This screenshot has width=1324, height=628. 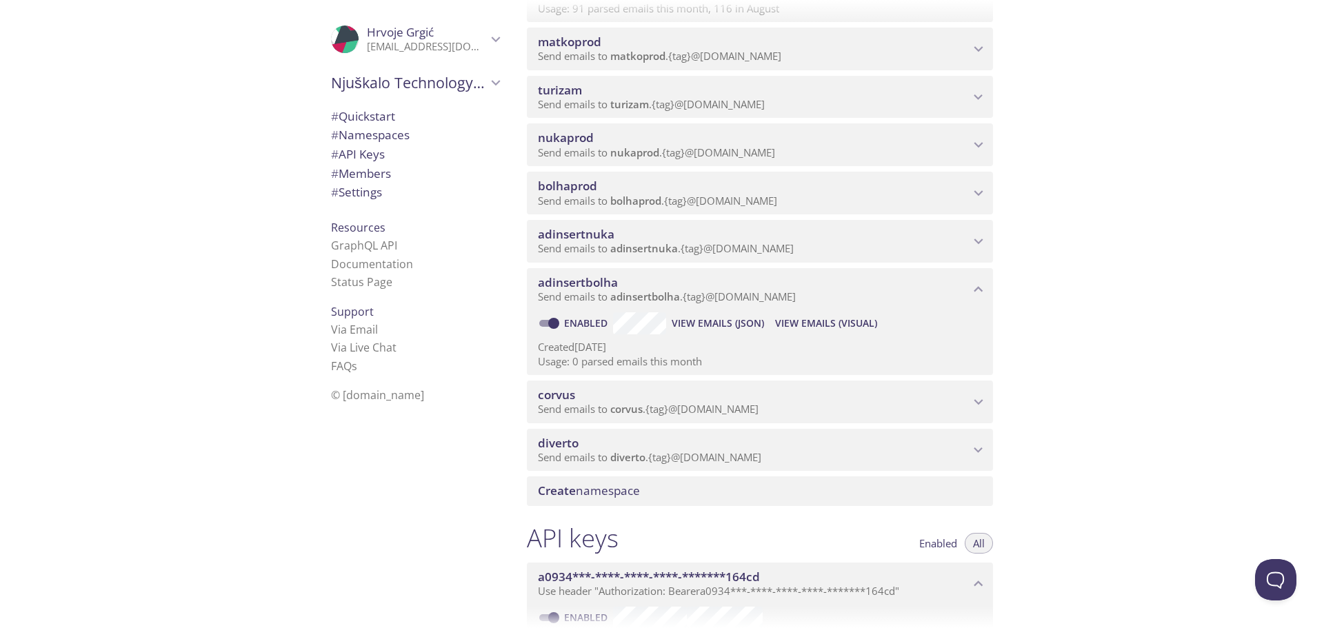 What do you see at coordinates (760, 145) in the screenshot?
I see `div: nukaprod namespace` at bounding box center [760, 145].